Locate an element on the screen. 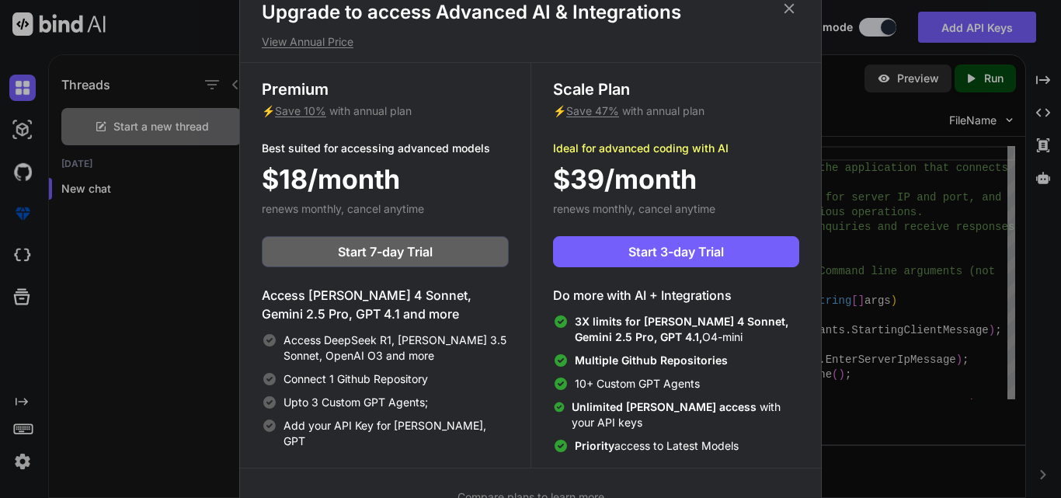 Image resolution: width=1061 pixels, height=498 pixels. span: O4-mini is located at coordinates (687, 329).